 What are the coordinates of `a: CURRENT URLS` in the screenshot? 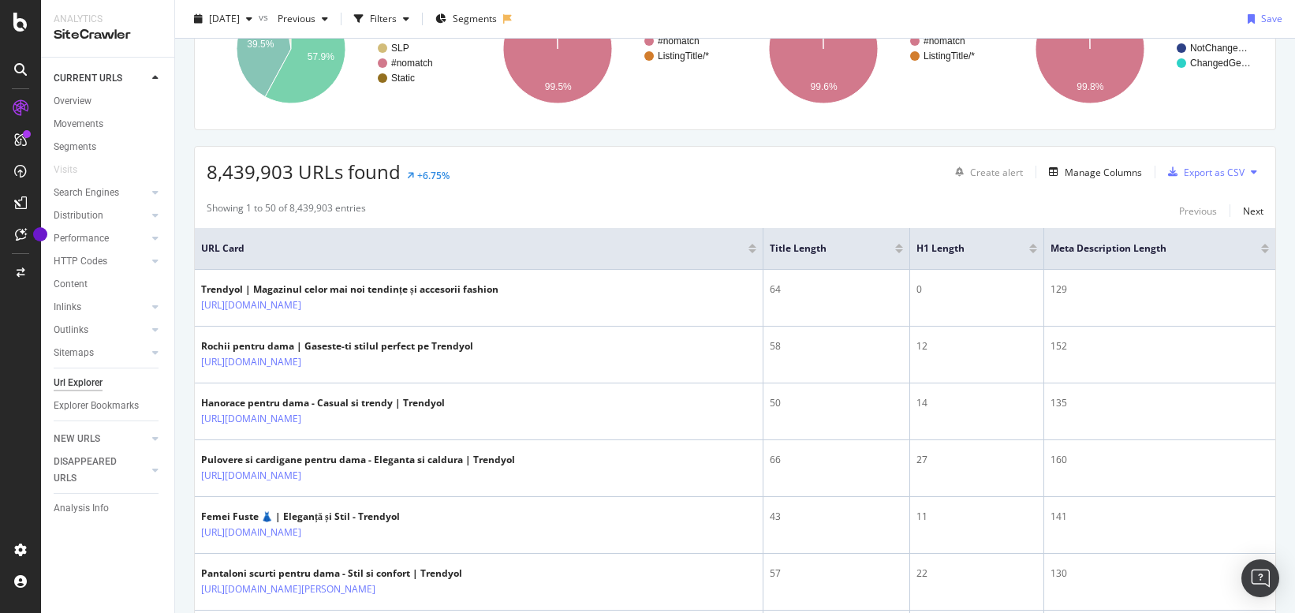 It's located at (100, 78).